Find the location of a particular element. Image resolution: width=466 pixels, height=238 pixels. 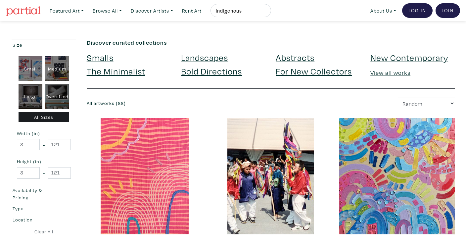

a: For New Collectors is located at coordinates (314, 71).